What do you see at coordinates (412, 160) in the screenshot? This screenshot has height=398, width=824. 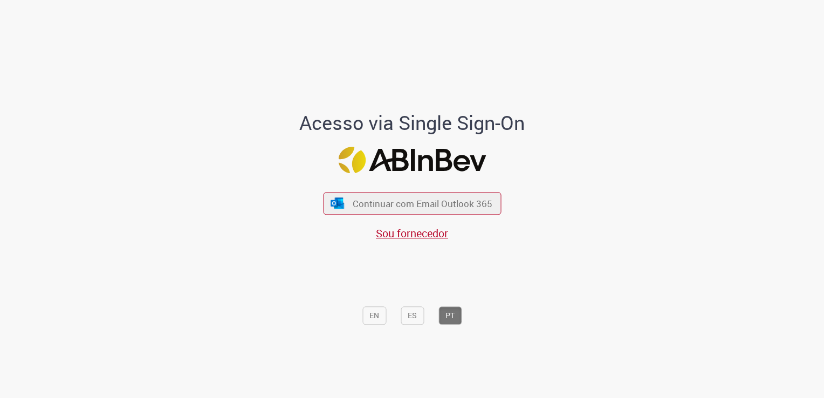 I see `img: Logo ABInBev` at bounding box center [412, 160].